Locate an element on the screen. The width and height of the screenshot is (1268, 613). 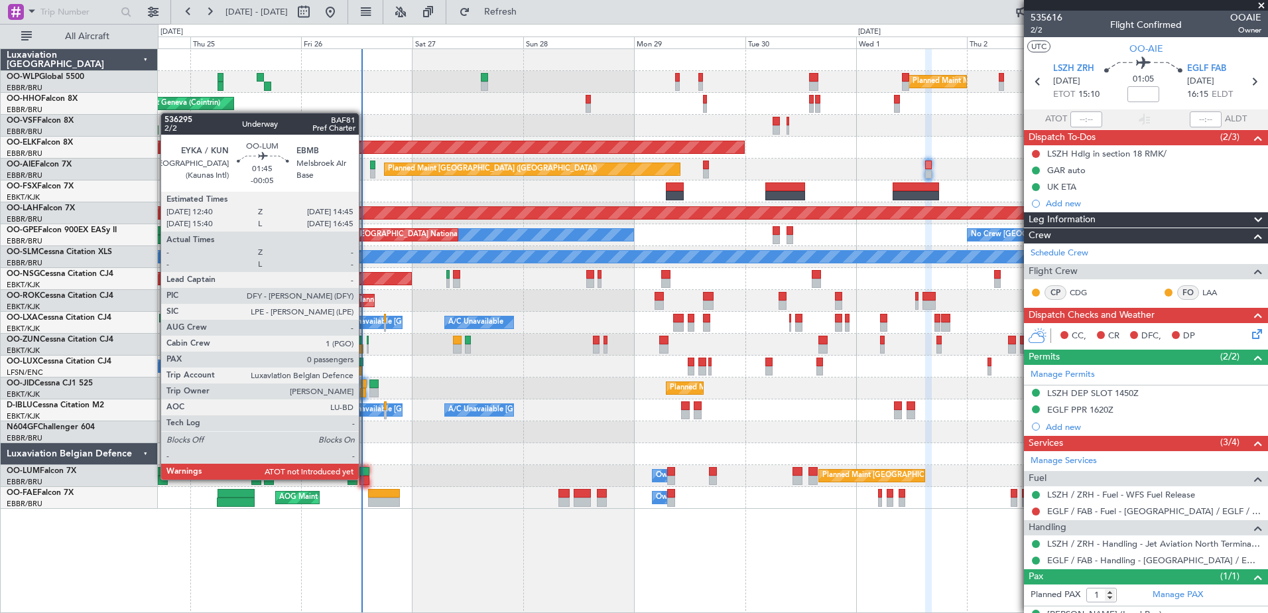
span: ALDT is located at coordinates (1235, 119).